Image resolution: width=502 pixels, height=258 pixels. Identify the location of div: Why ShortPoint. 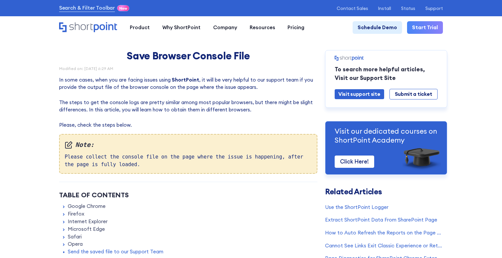
(181, 28).